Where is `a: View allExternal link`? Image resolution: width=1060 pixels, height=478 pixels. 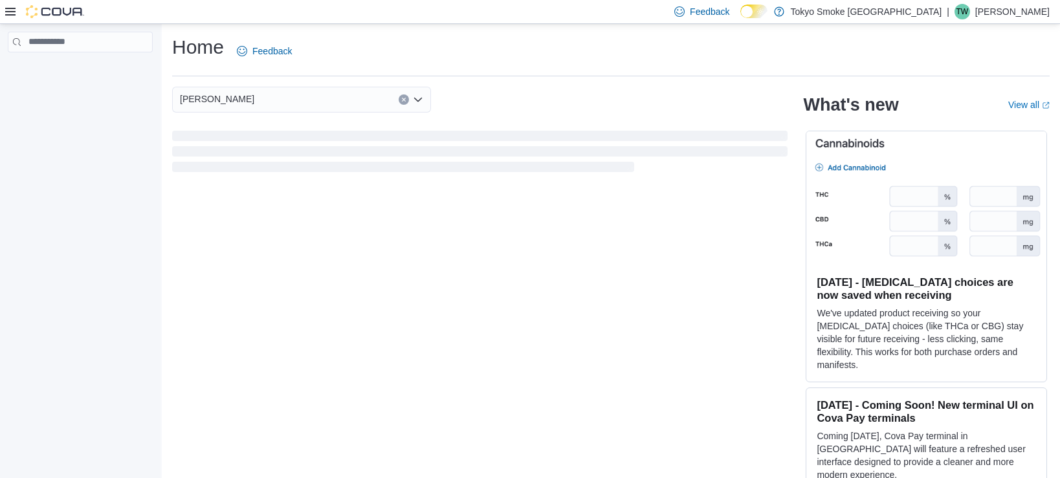 a: View allExternal link is located at coordinates (1029, 105).